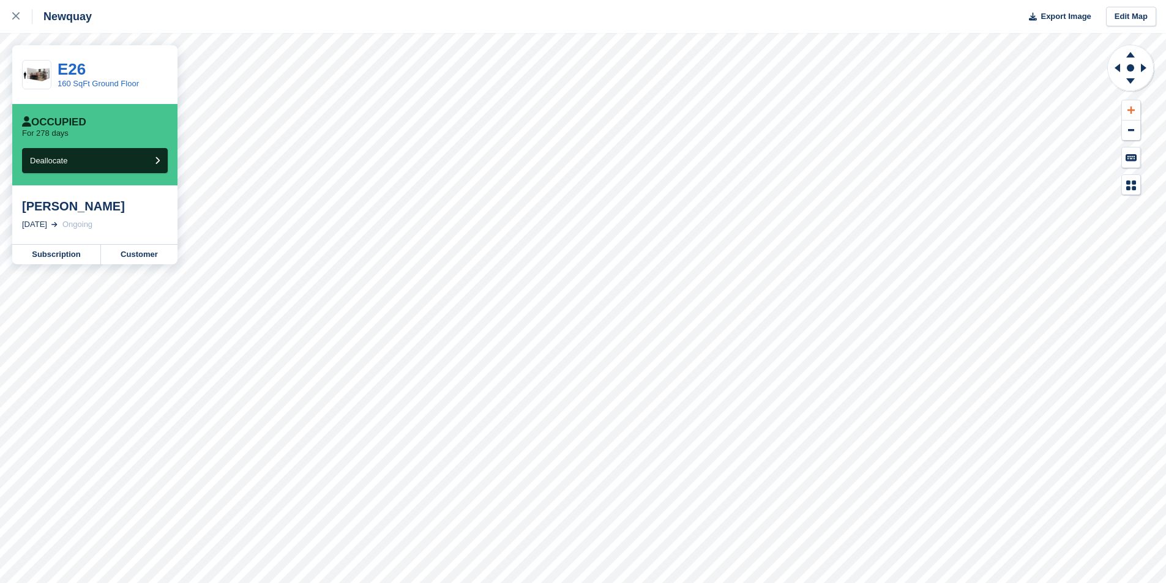 The height and width of the screenshot is (583, 1166). I want to click on a: E26, so click(72, 69).